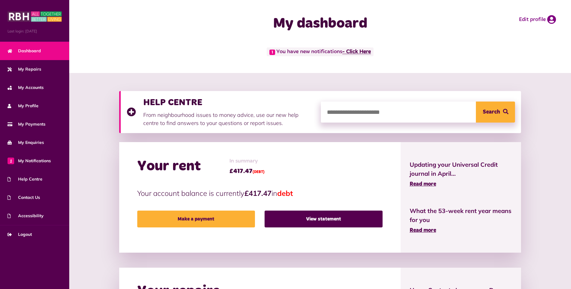 The width and height of the screenshot is (571, 289). Describe the element at coordinates (229, 103) in the screenshot. I see `h3: HELP CENTRE` at that location.